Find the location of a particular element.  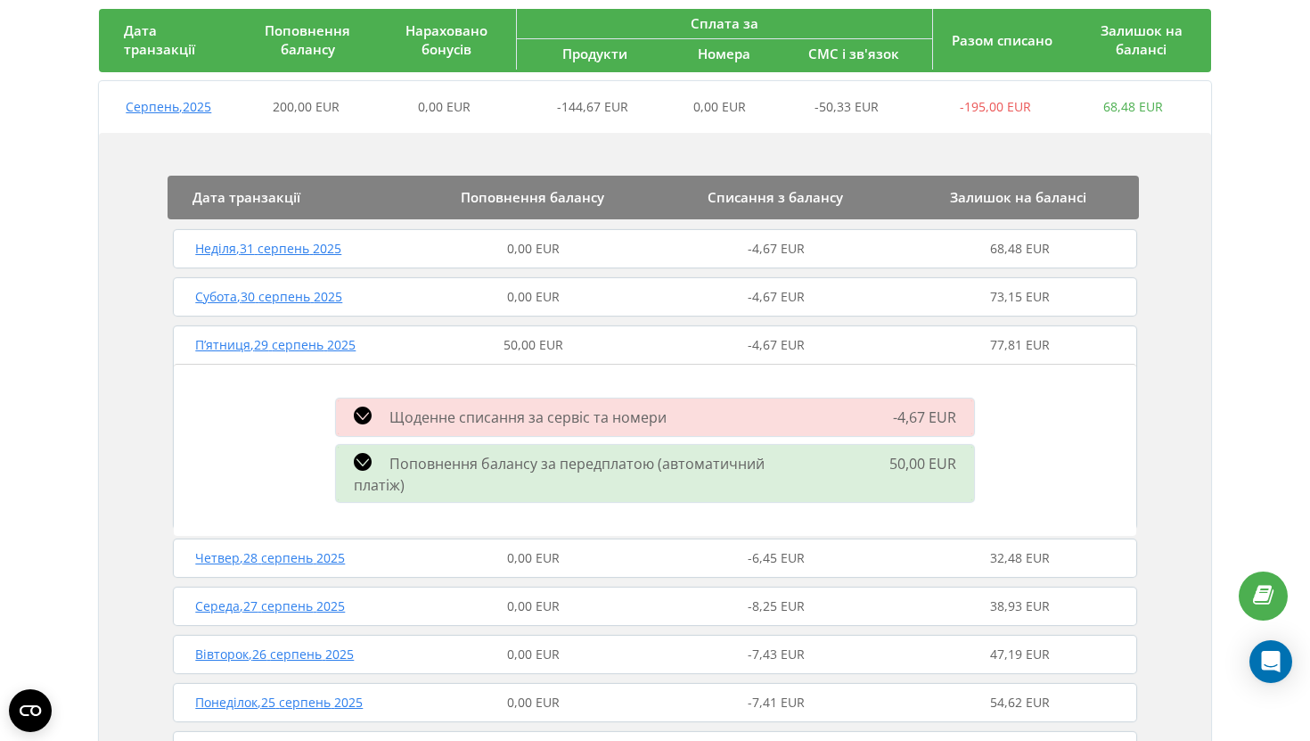

button: CMP-Widget öffnen is located at coordinates (30, 710).